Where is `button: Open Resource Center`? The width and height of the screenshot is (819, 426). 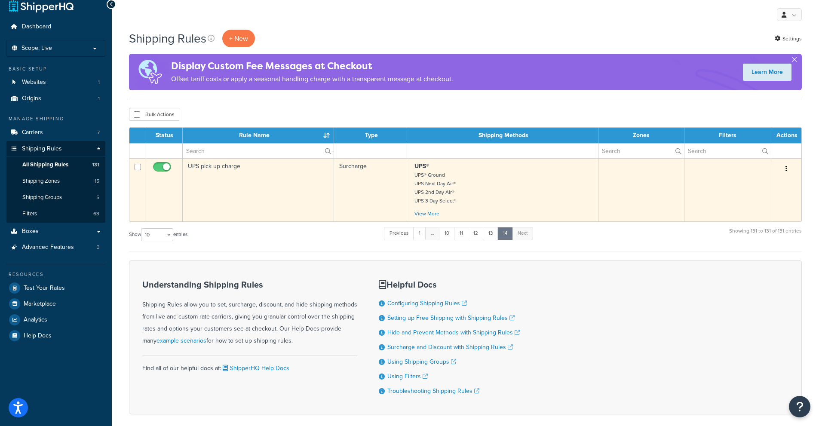 button: Open Resource Center is located at coordinates (800, 407).